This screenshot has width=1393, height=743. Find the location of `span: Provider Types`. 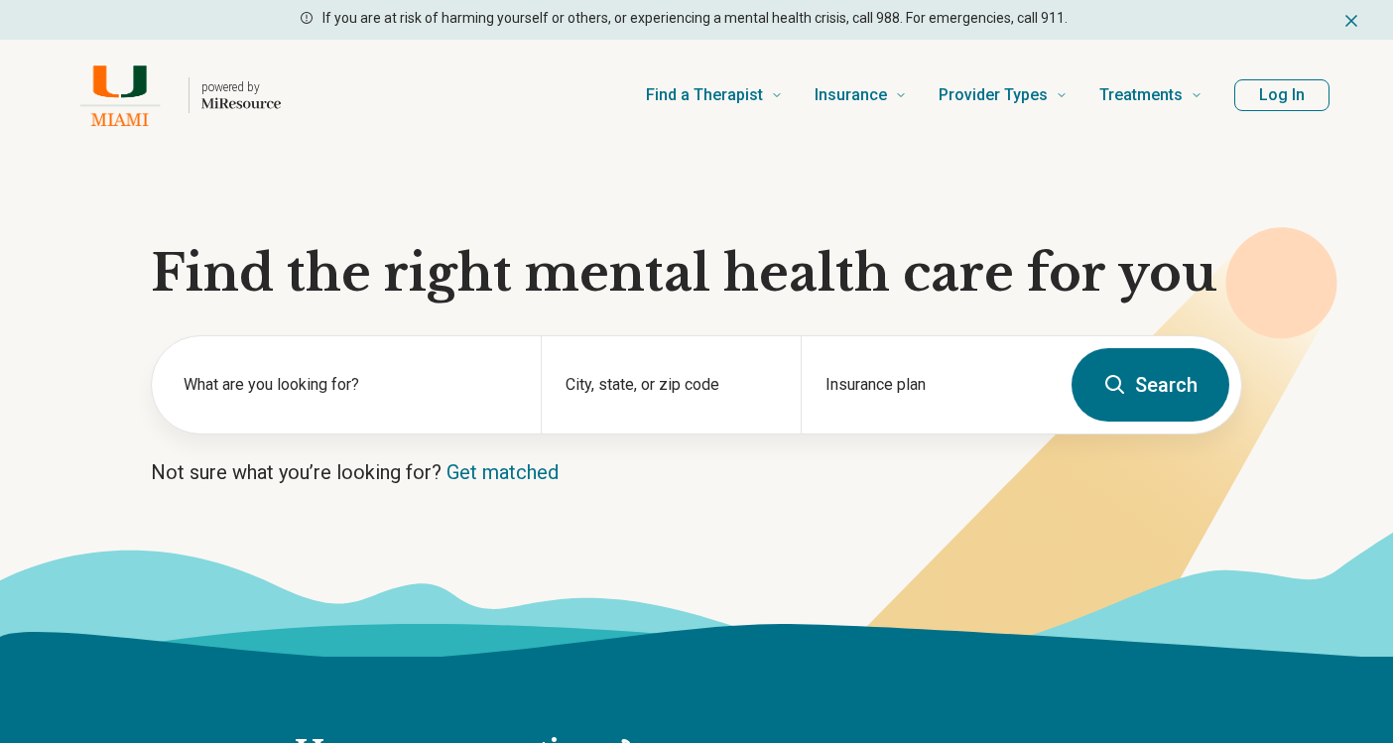

span: Provider Types is located at coordinates (993, 95).